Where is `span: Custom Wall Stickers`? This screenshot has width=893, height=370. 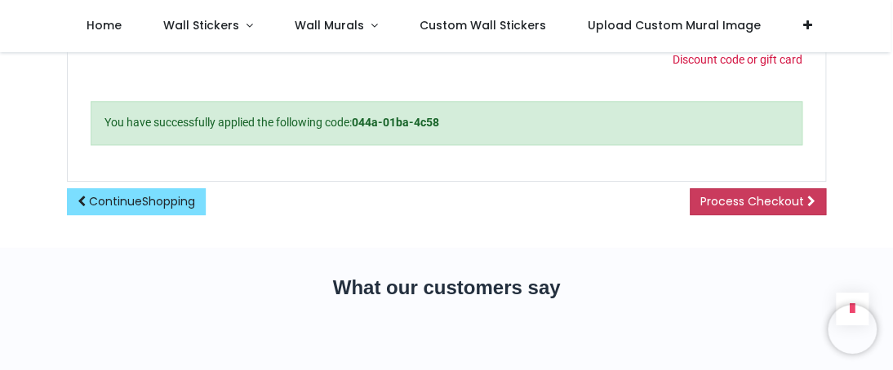 span: Custom Wall Stickers is located at coordinates (482, 25).